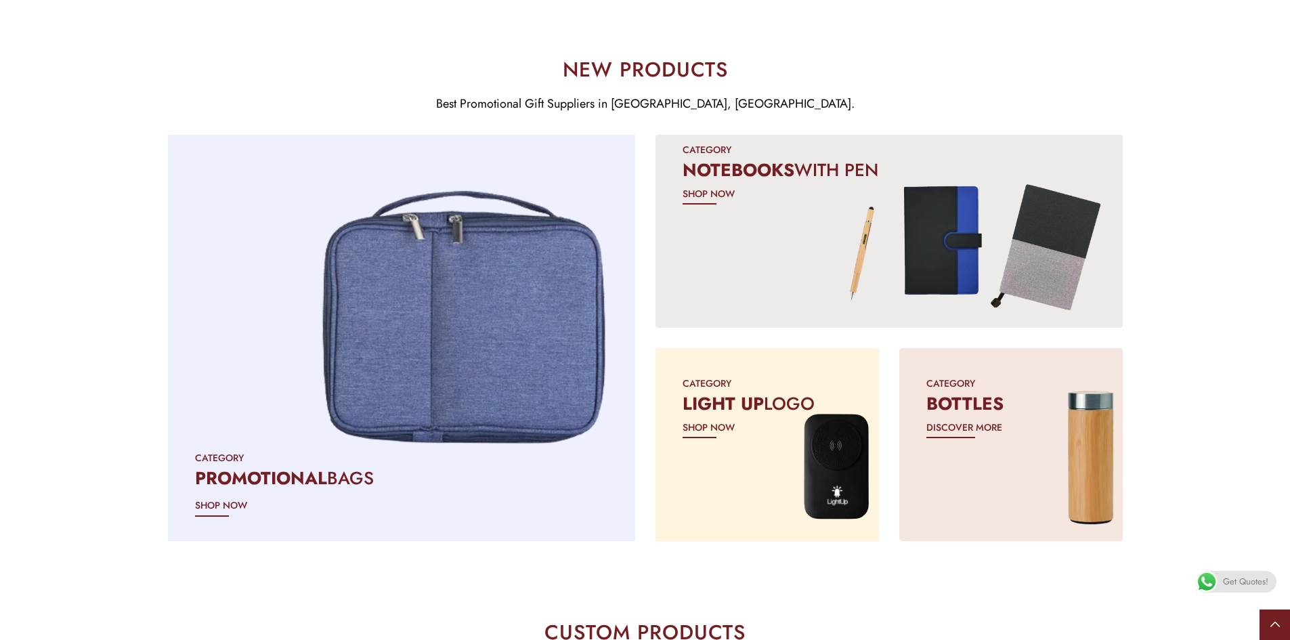 The height and width of the screenshot is (640, 1290). What do you see at coordinates (723, 404) in the screenshot?
I see `strong: LIGHT UP` at bounding box center [723, 404].